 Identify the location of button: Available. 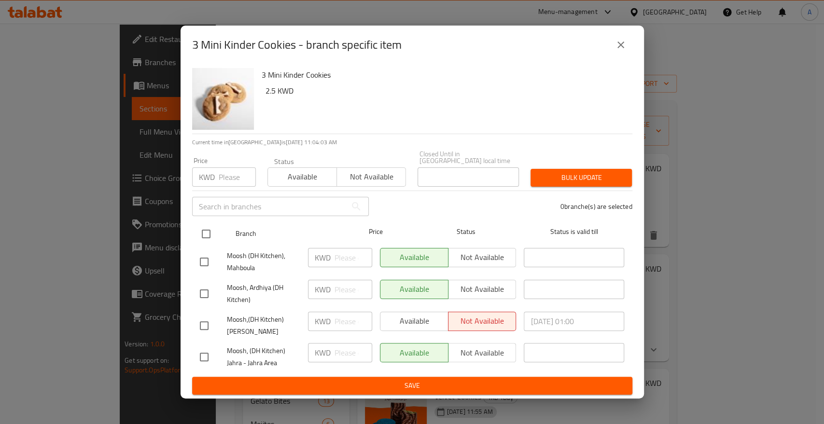
(302, 177).